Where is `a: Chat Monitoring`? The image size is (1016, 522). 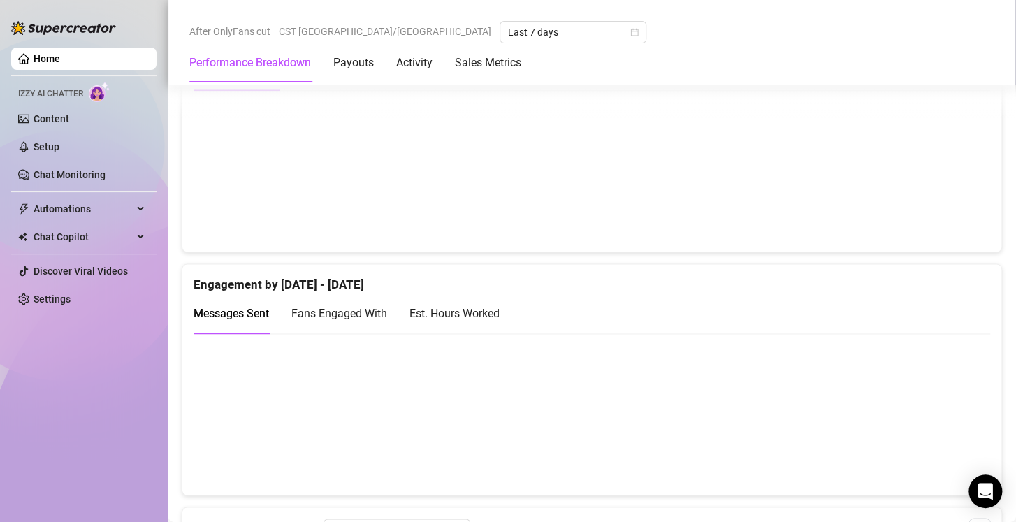 a: Chat Monitoring is located at coordinates (69, 175).